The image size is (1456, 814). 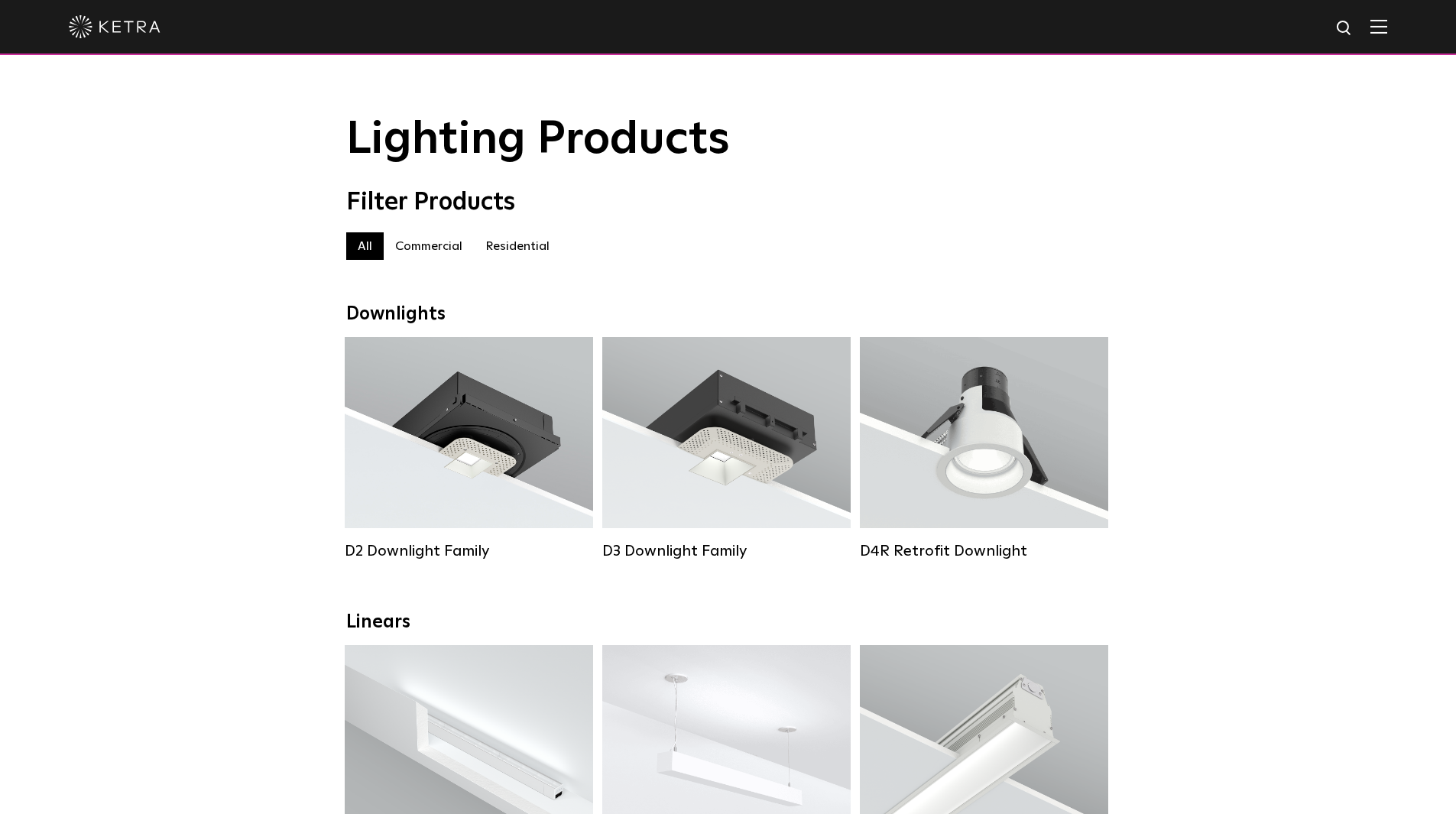 What do you see at coordinates (469, 550) in the screenshot?
I see `div: D2 Downlight Family` at bounding box center [469, 550].